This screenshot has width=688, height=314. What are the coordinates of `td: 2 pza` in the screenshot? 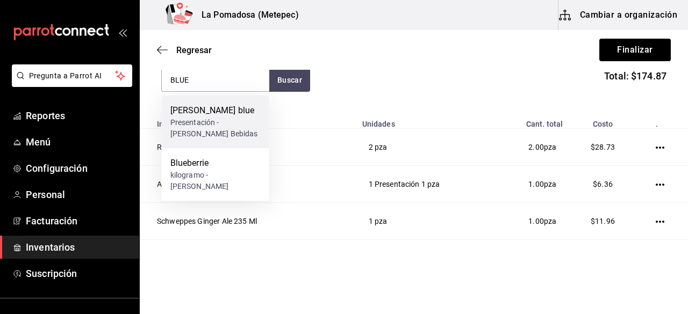 It's located at (421, 147).